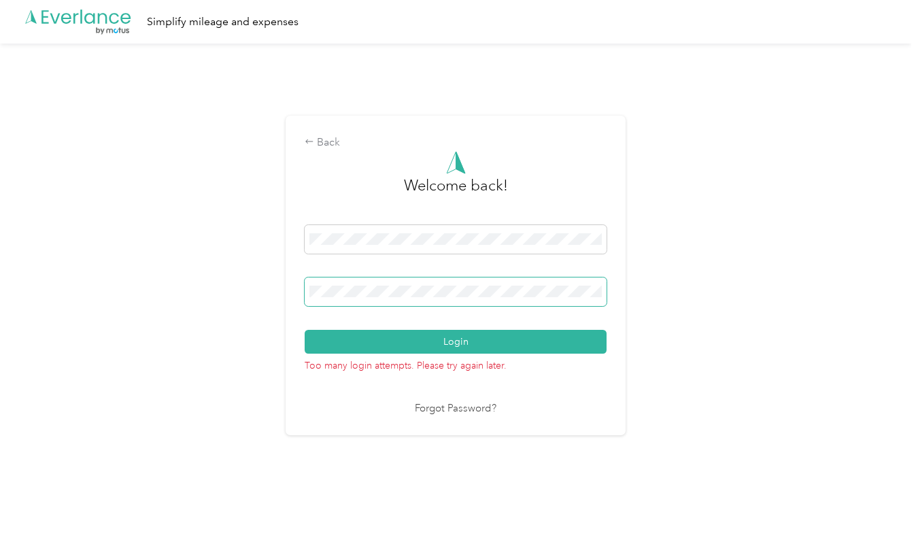 This screenshot has width=918, height=540. I want to click on div: Back, so click(456, 143).